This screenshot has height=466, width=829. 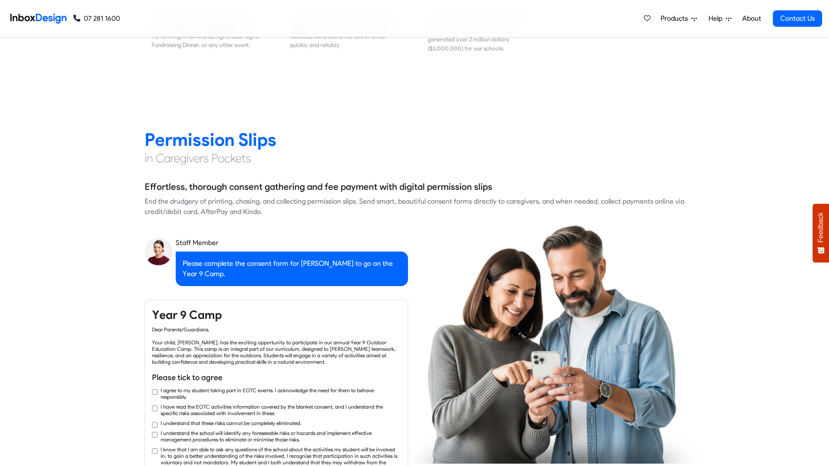 I want to click on div: End the drudgery of printing, chasing, and collecting permission slips. Send smart, beautiful con..., so click(x=414, y=207).